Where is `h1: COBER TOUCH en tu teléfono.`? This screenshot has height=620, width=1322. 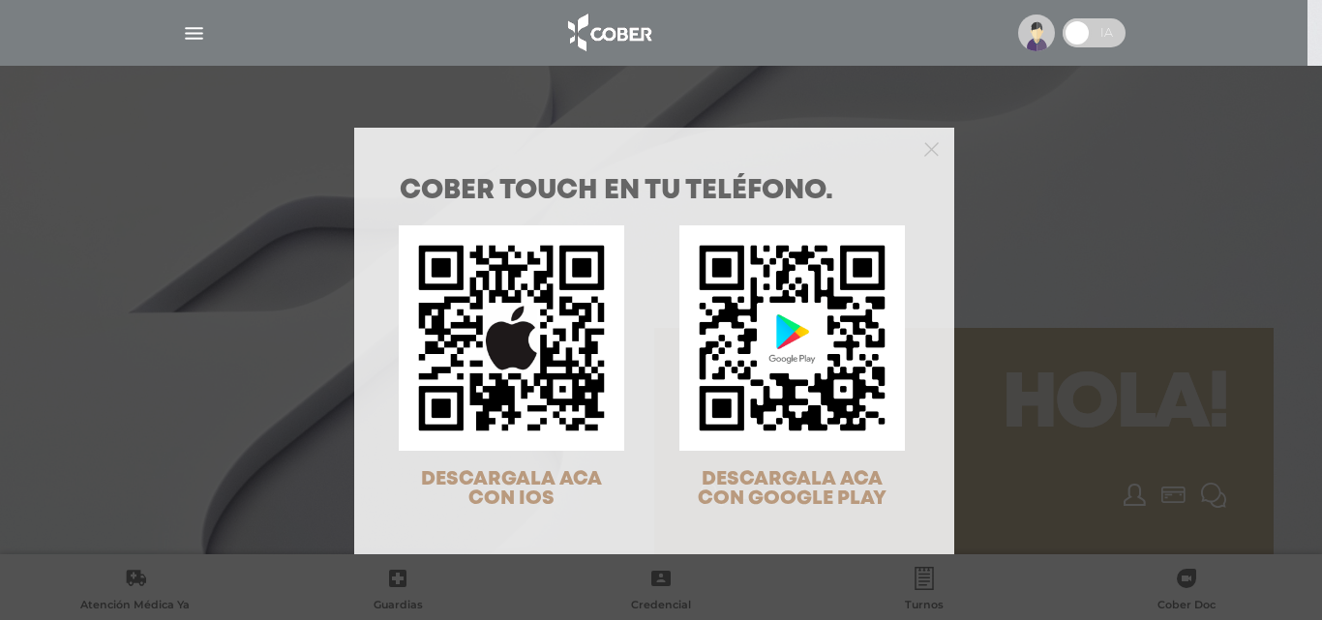
h1: COBER TOUCH en tu teléfono. is located at coordinates (654, 192).